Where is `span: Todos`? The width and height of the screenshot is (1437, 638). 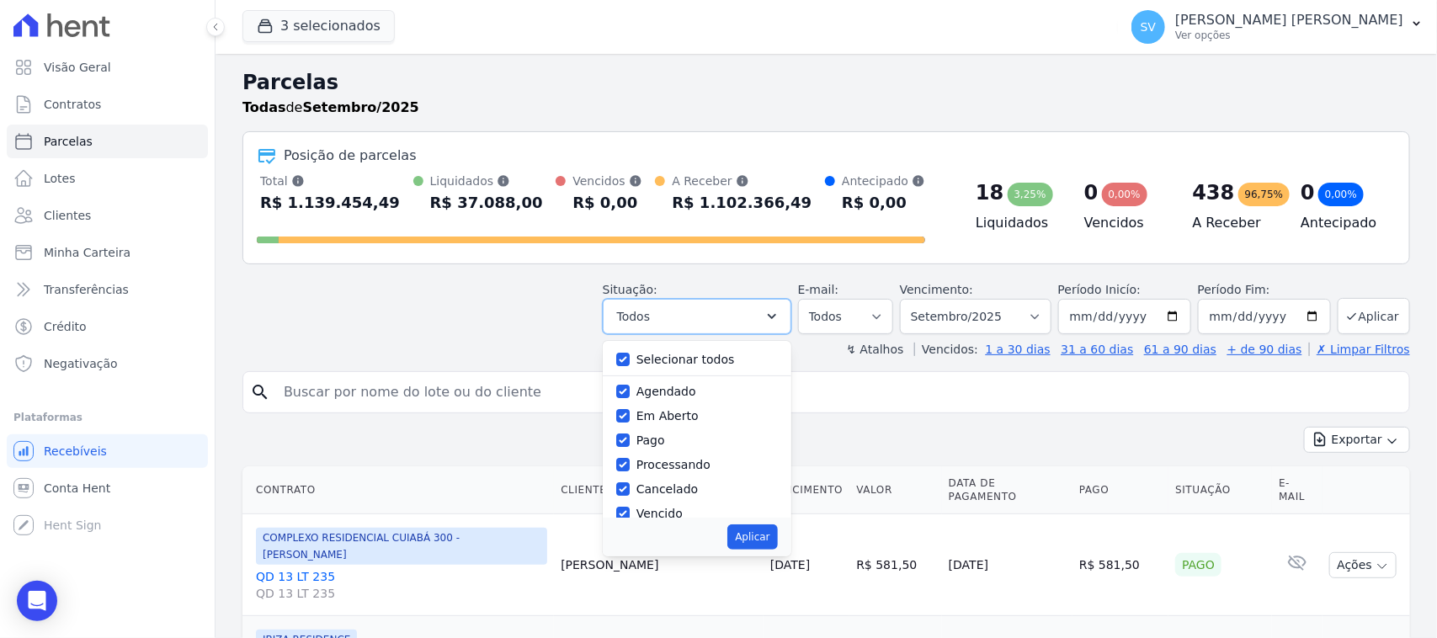 span: Todos is located at coordinates (633, 316).